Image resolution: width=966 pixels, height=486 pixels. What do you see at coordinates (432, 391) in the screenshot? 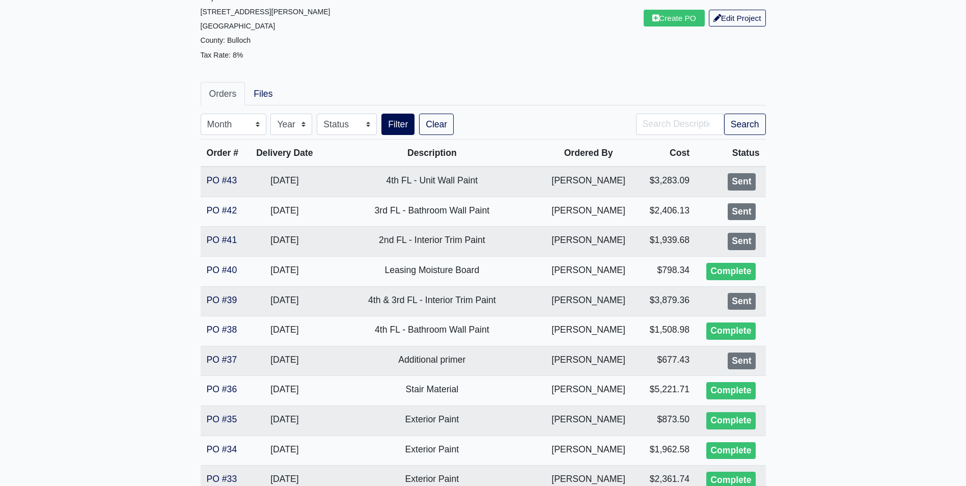
I see `td: Stair Material` at bounding box center [432, 391].